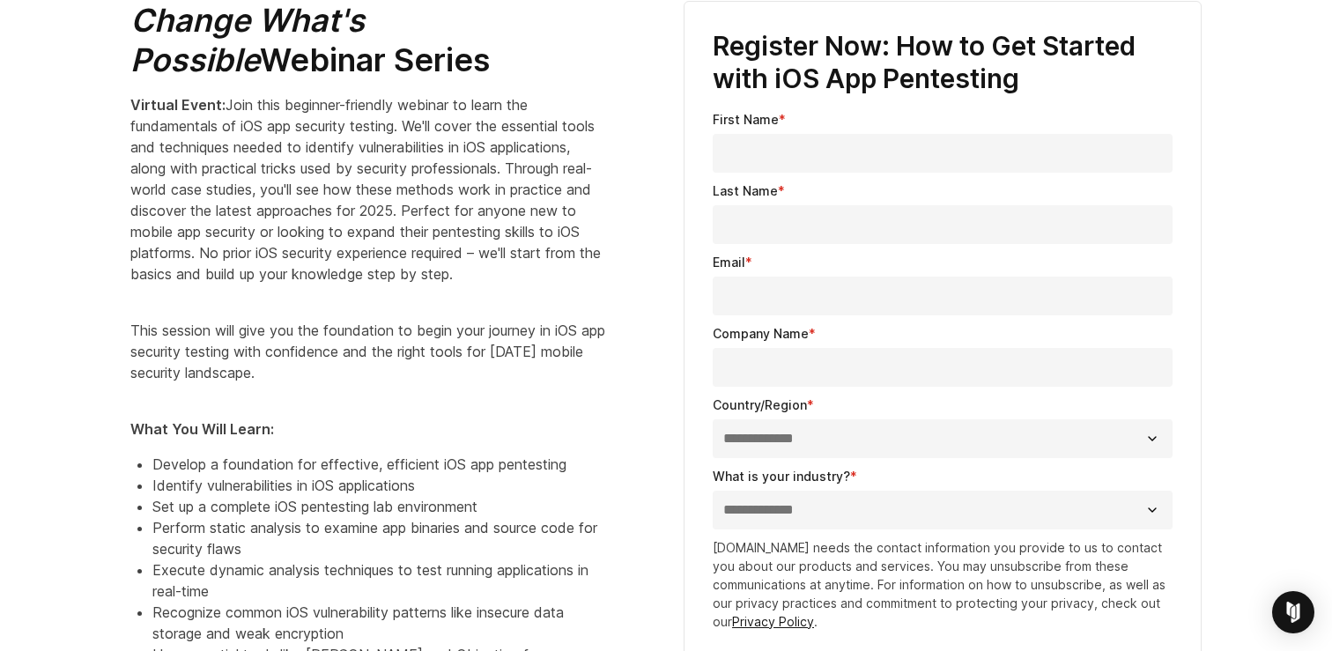  I want to click on a: Privacy Policy, so click(773, 621).